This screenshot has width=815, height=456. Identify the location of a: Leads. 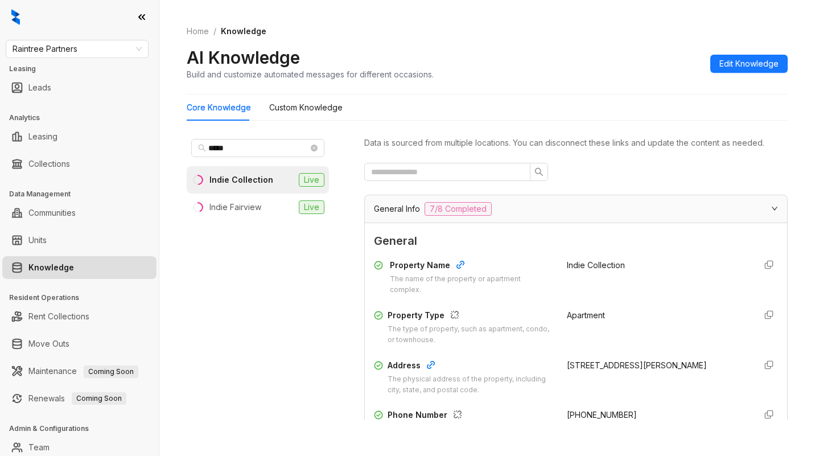
(40, 88).